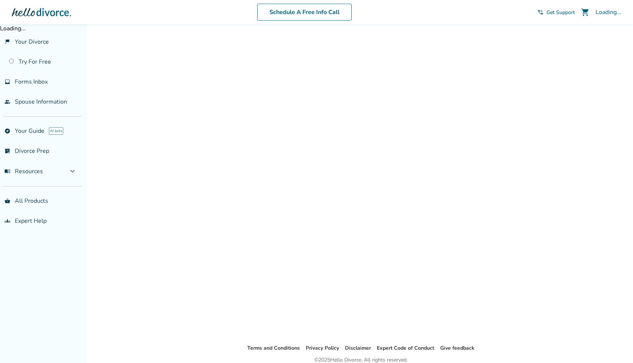 Image resolution: width=633 pixels, height=363 pixels. Describe the element at coordinates (7, 171) in the screenshot. I see `span: menu_book` at that location.